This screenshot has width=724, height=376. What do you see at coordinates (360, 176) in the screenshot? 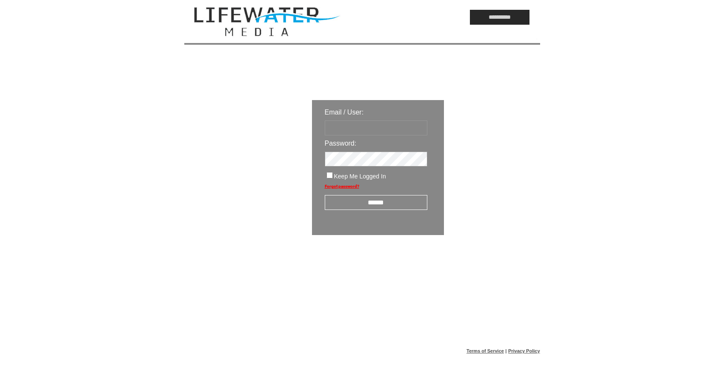
I see `span: Keep Me Logged In` at bounding box center [360, 176].